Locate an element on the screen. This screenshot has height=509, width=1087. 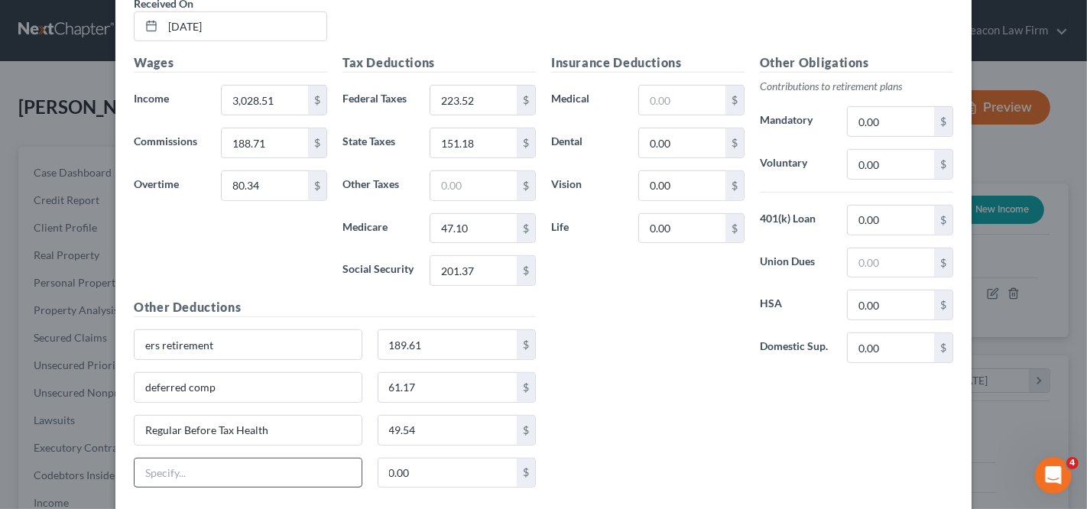
label: Social Security is located at coordinates (378, 271).